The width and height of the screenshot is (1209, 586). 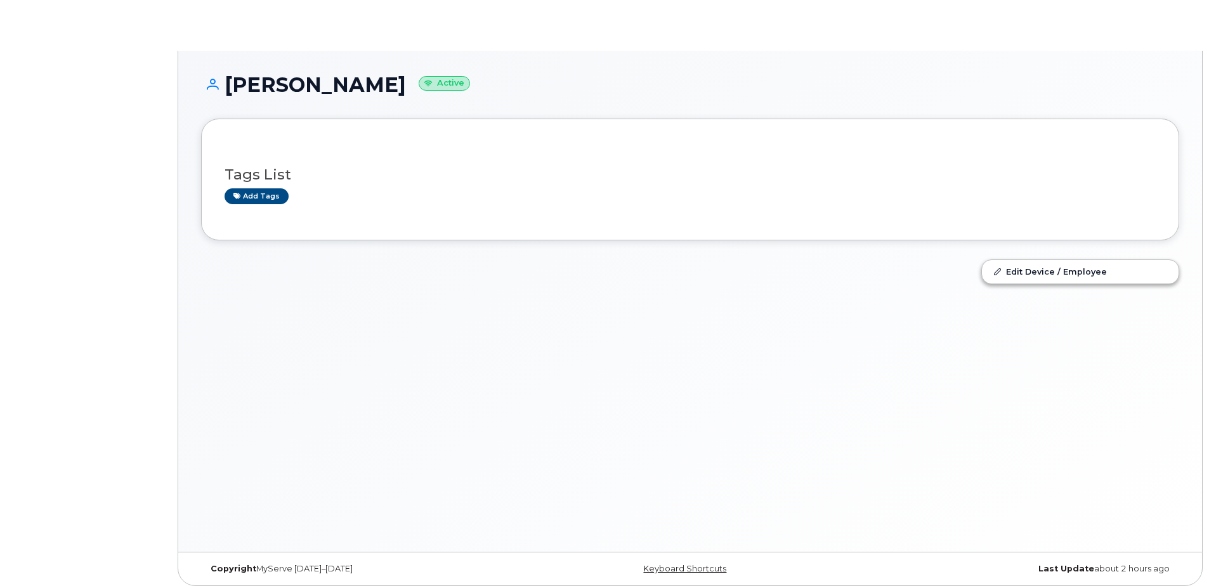 What do you see at coordinates (685, 568) in the screenshot?
I see `a: Keyboard Shortcuts` at bounding box center [685, 568].